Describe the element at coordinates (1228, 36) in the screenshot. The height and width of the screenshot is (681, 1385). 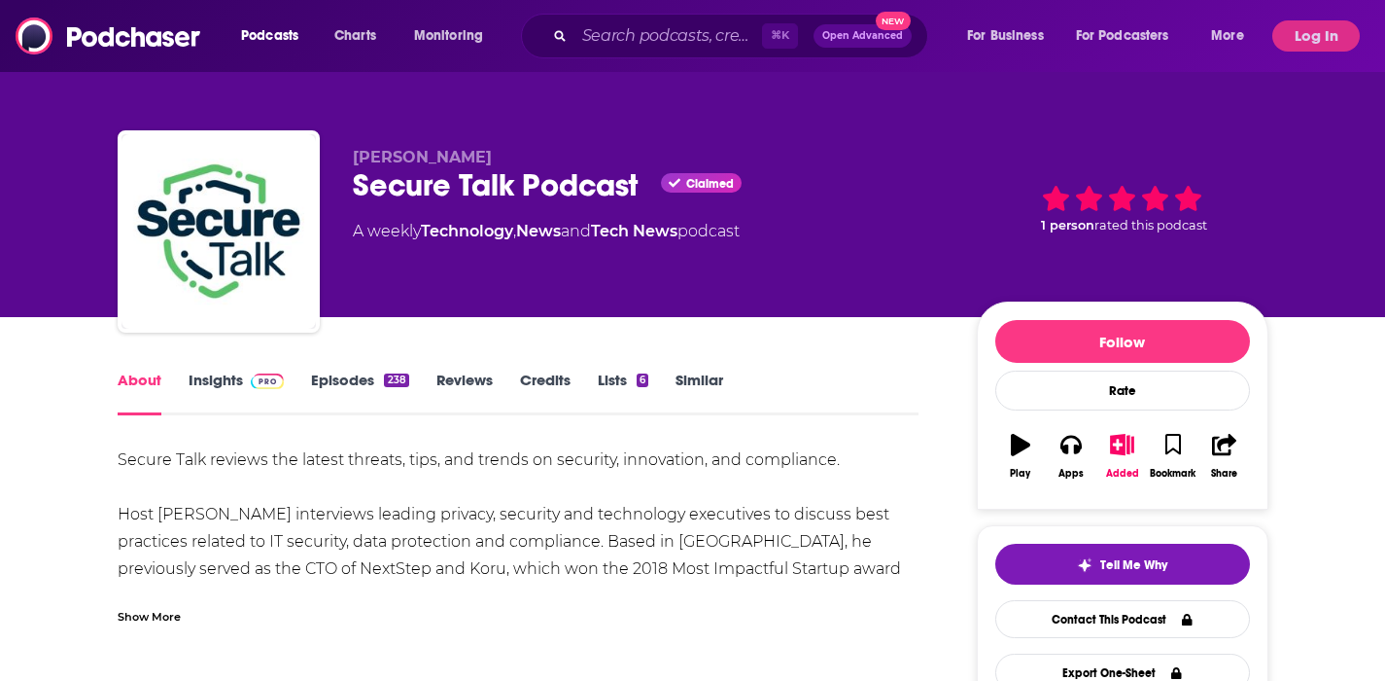
I see `span: More` at that location.